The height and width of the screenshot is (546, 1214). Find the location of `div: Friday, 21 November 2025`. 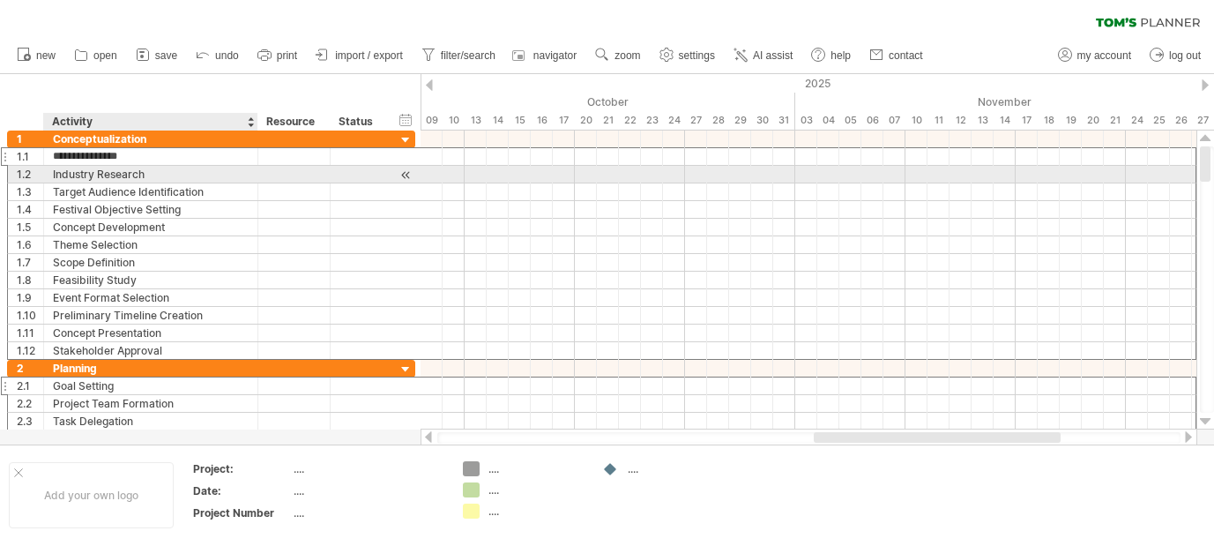

div: Friday, 21 November 2025 is located at coordinates (1114, 120).